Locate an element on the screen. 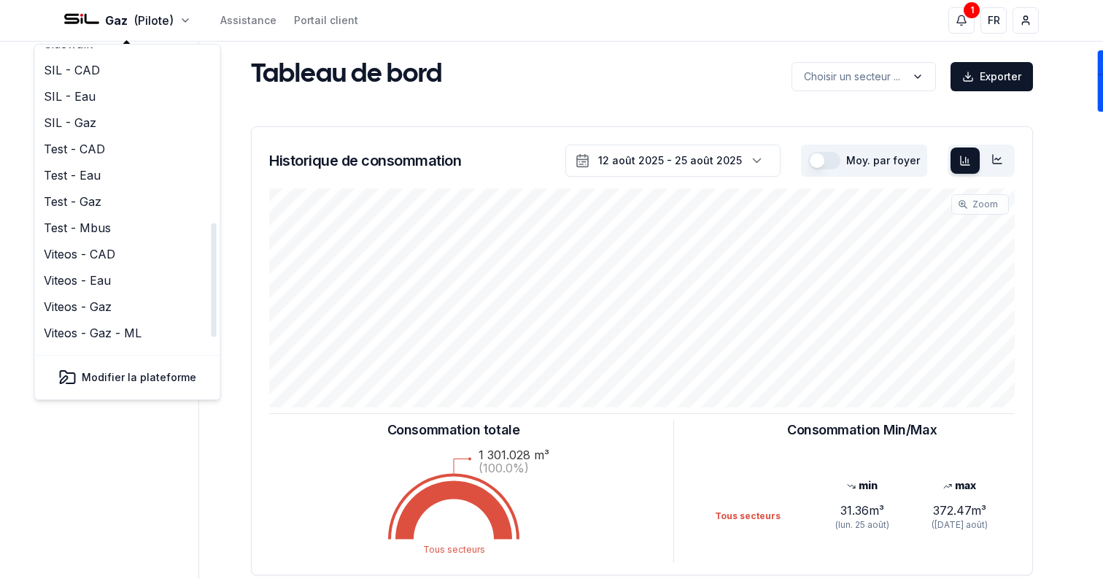  a: SIL - Eau is located at coordinates (128, 96).